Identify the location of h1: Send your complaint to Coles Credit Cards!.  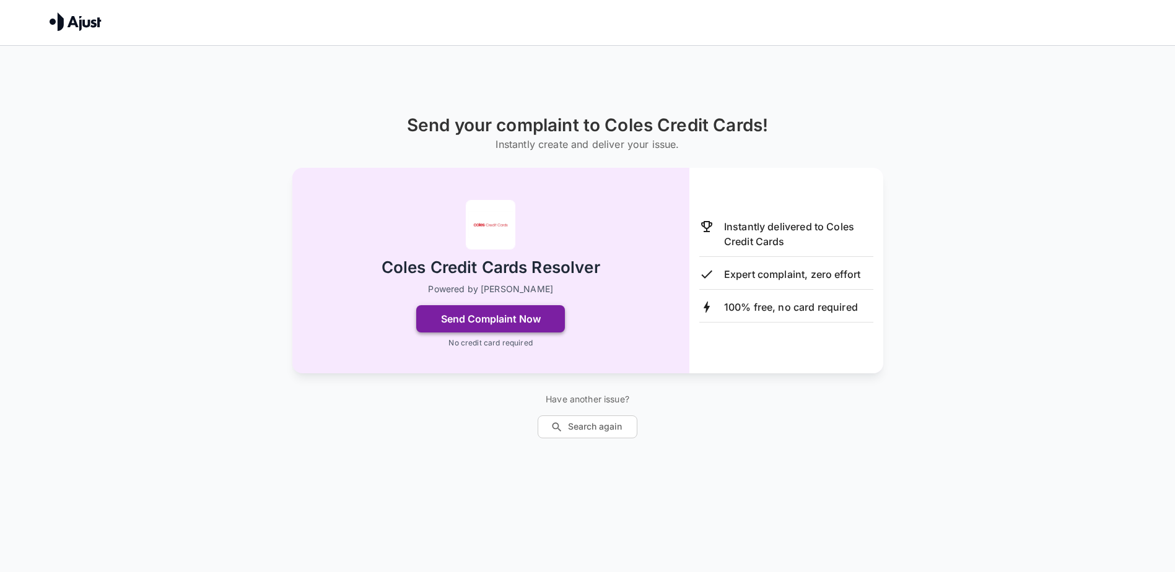
(587, 125).